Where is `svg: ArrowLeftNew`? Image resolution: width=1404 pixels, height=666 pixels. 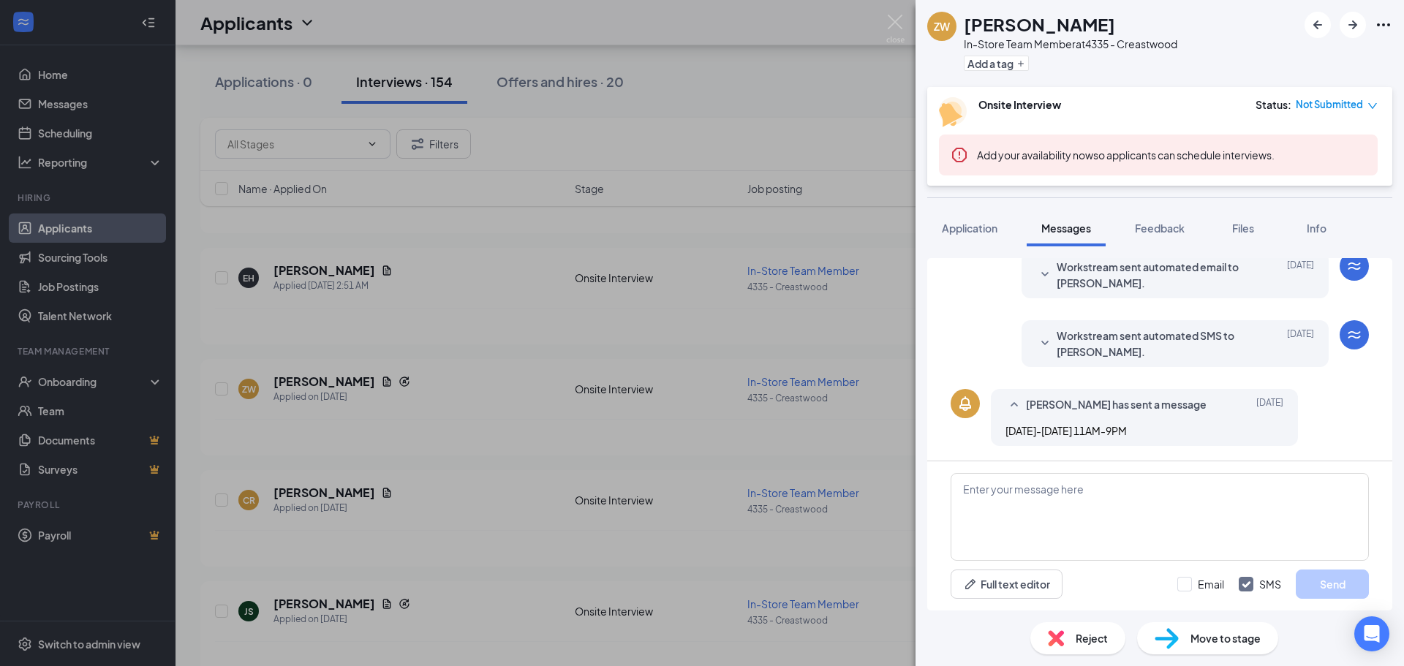
svg: ArrowLeftNew is located at coordinates (1318, 25).